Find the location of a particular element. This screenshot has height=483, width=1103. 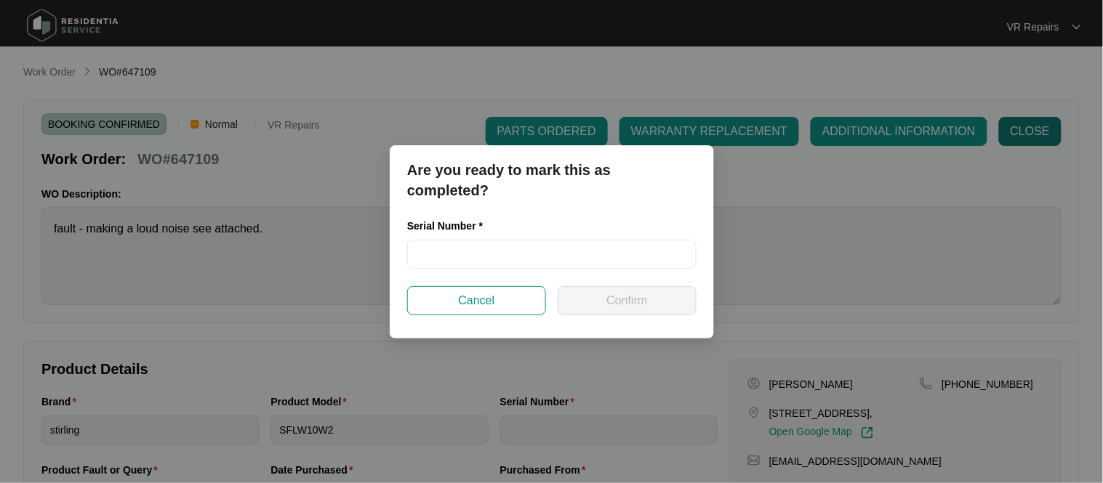

button: Cancel is located at coordinates (476, 301).